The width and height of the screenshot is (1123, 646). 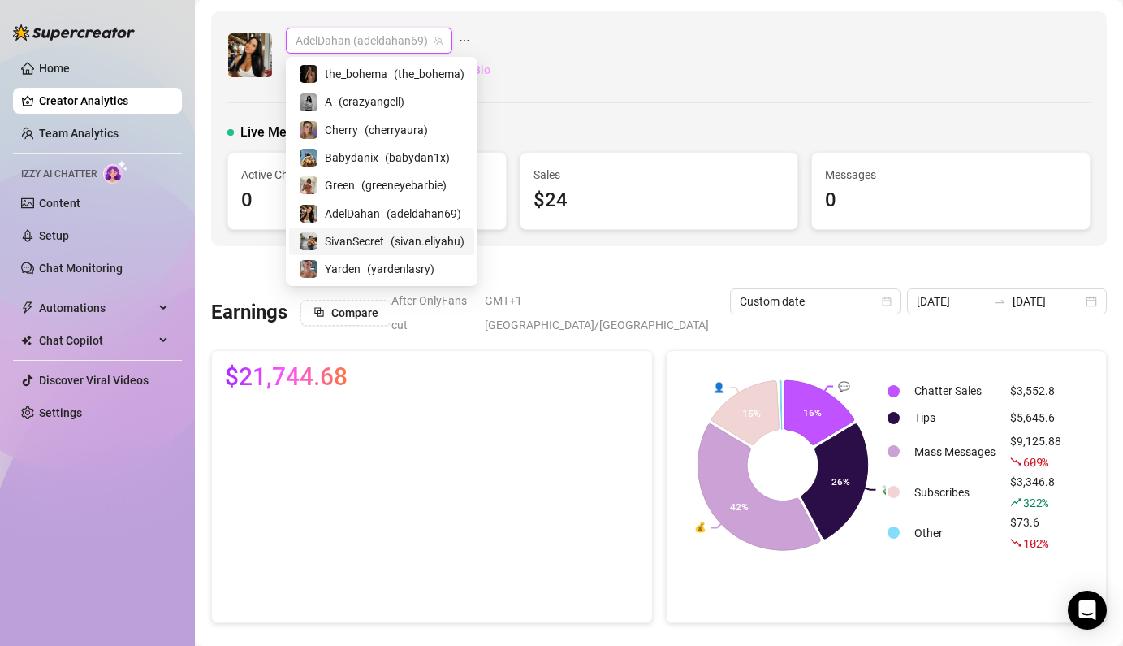 I want to click on span: 609 %, so click(x=1036, y=461).